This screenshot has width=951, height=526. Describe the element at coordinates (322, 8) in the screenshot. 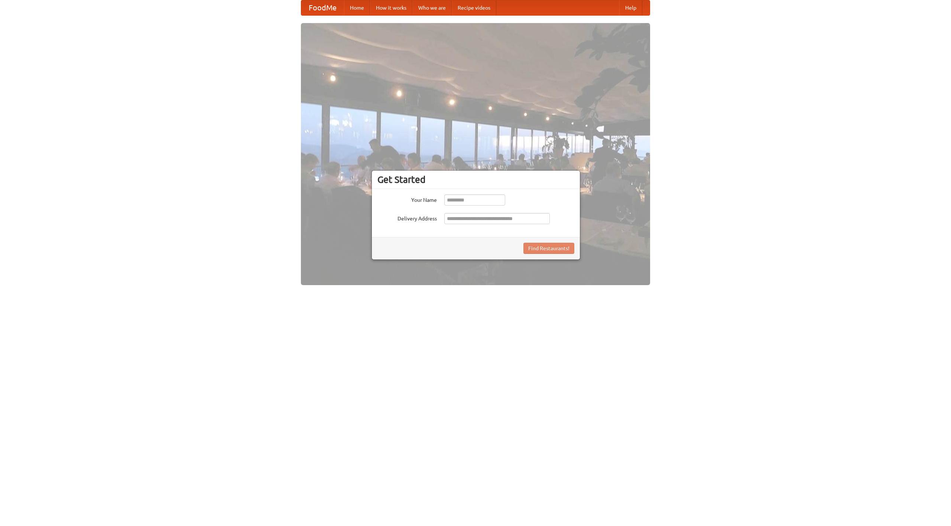

I see `a: FoodMe` at that location.